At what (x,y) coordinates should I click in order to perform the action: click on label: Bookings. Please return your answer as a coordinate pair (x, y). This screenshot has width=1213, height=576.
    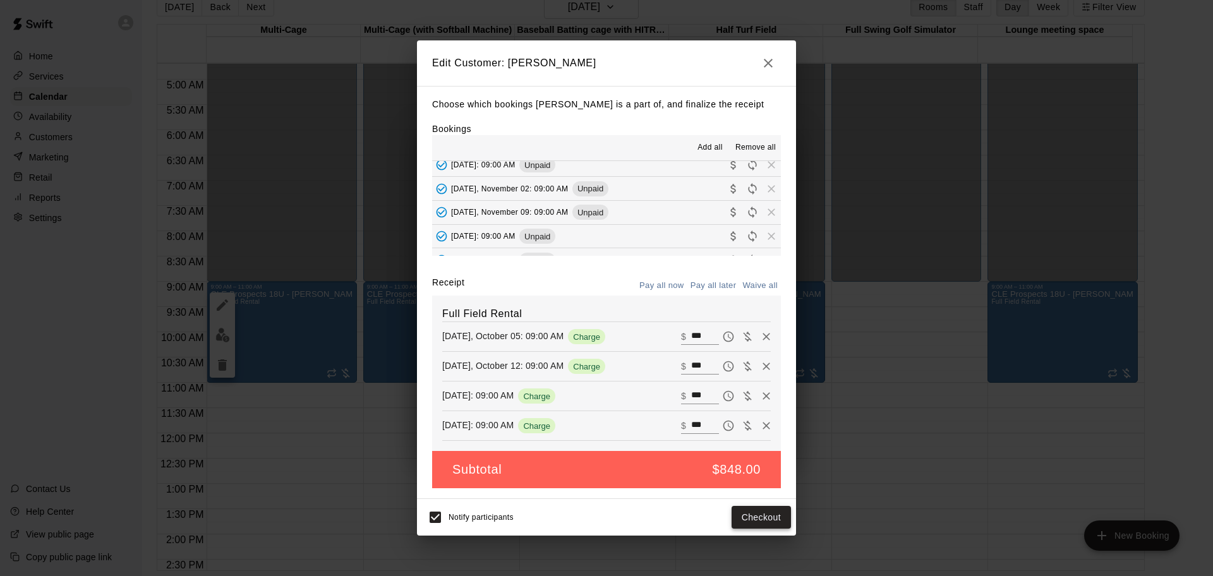
    Looking at the image, I should click on (452, 129).